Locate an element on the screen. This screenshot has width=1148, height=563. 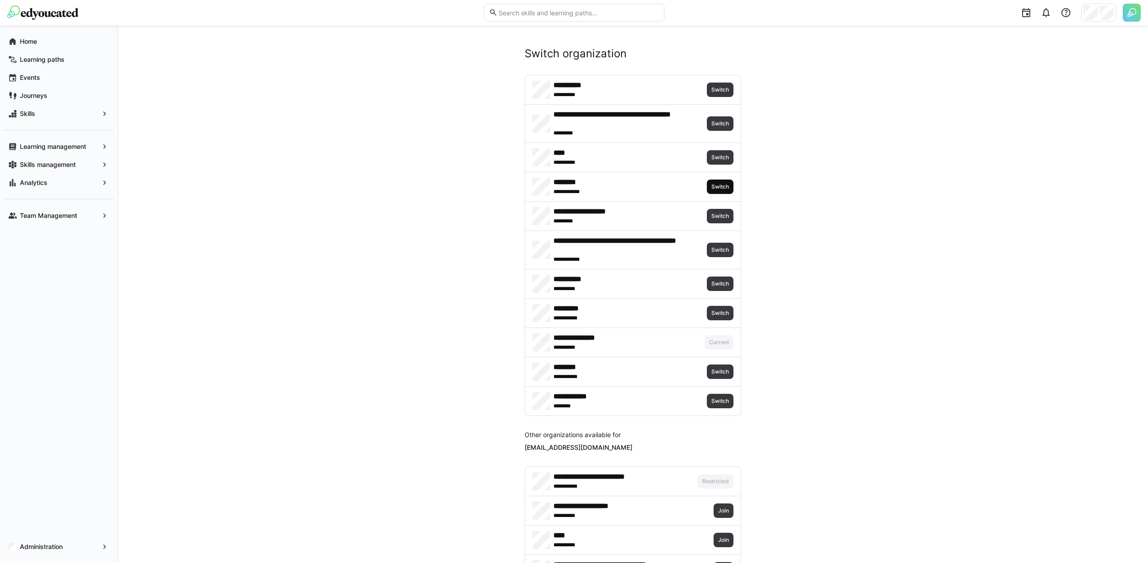
span: Restricted is located at coordinates (716, 481).